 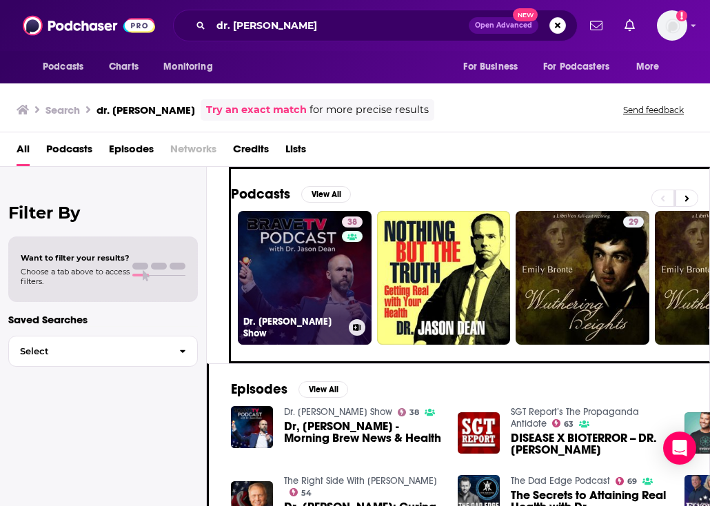 What do you see at coordinates (256, 110) in the screenshot?
I see `a: Try an exact match` at bounding box center [256, 110].